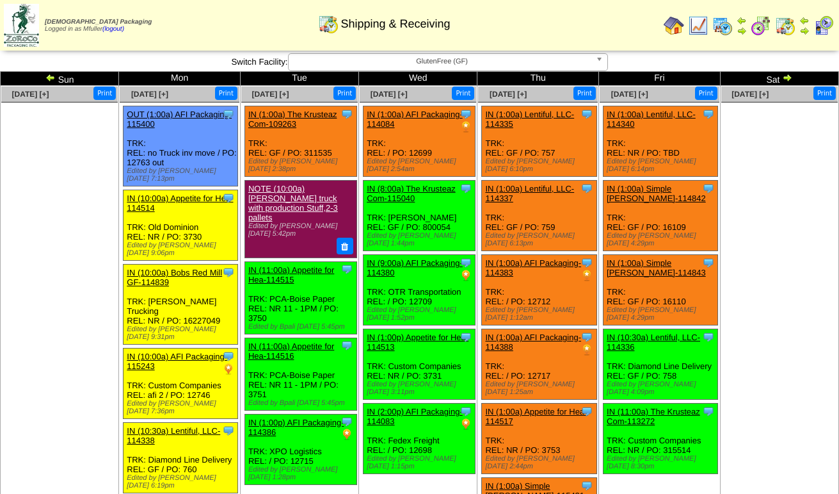  What do you see at coordinates (21, 25) in the screenshot?
I see `img: zoroco-logo-small.webp` at bounding box center [21, 25].